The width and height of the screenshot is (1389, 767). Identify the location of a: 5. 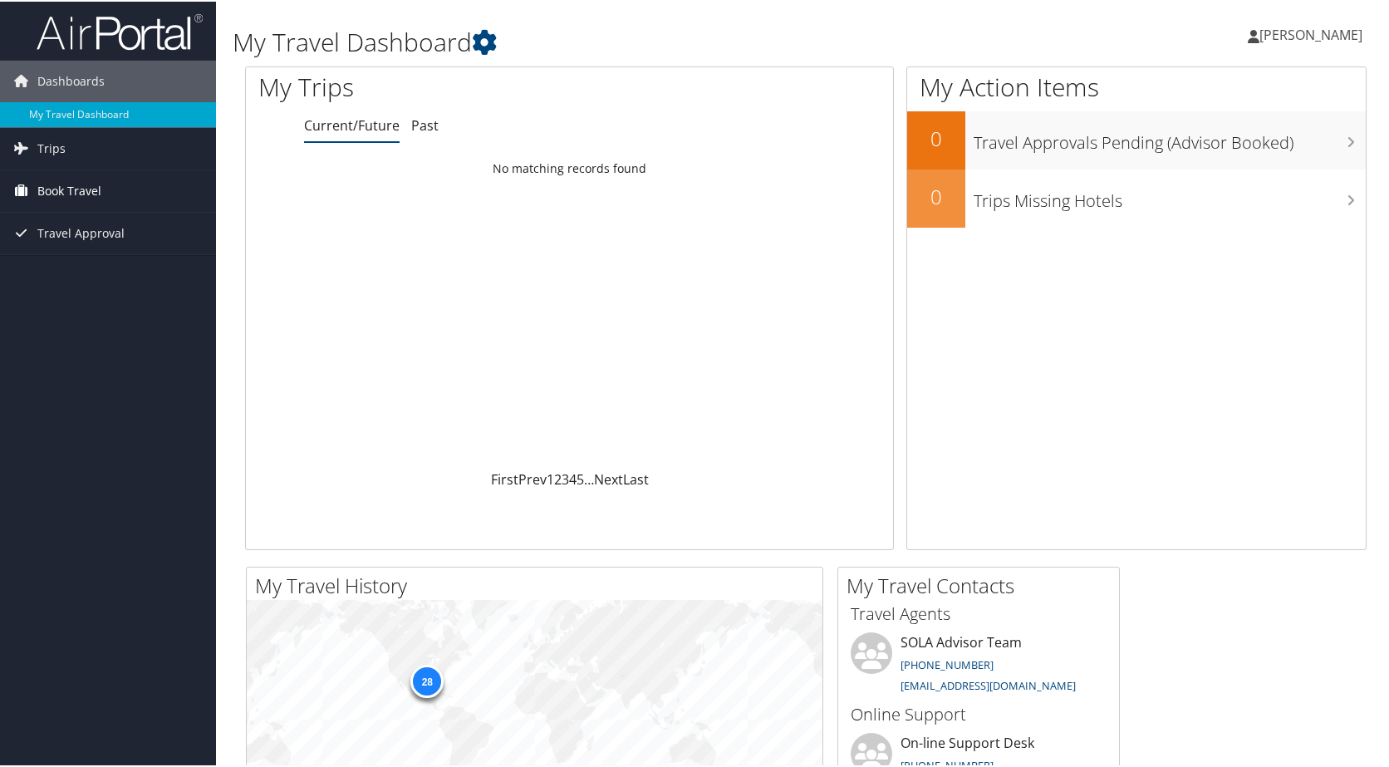
(580, 478).